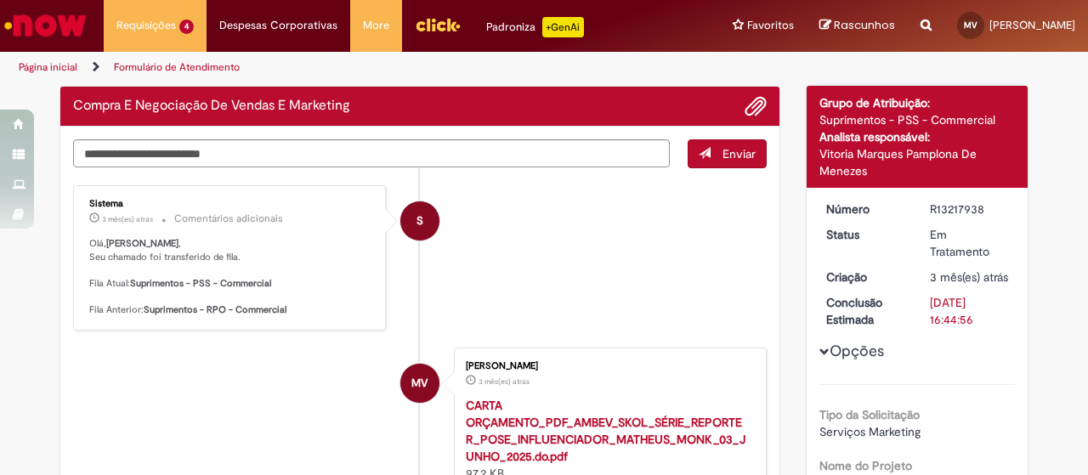  I want to click on dt: Número, so click(865, 209).